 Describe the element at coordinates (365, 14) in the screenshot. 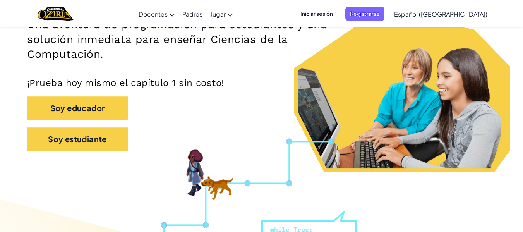

I see `span: Registrarse` at that location.